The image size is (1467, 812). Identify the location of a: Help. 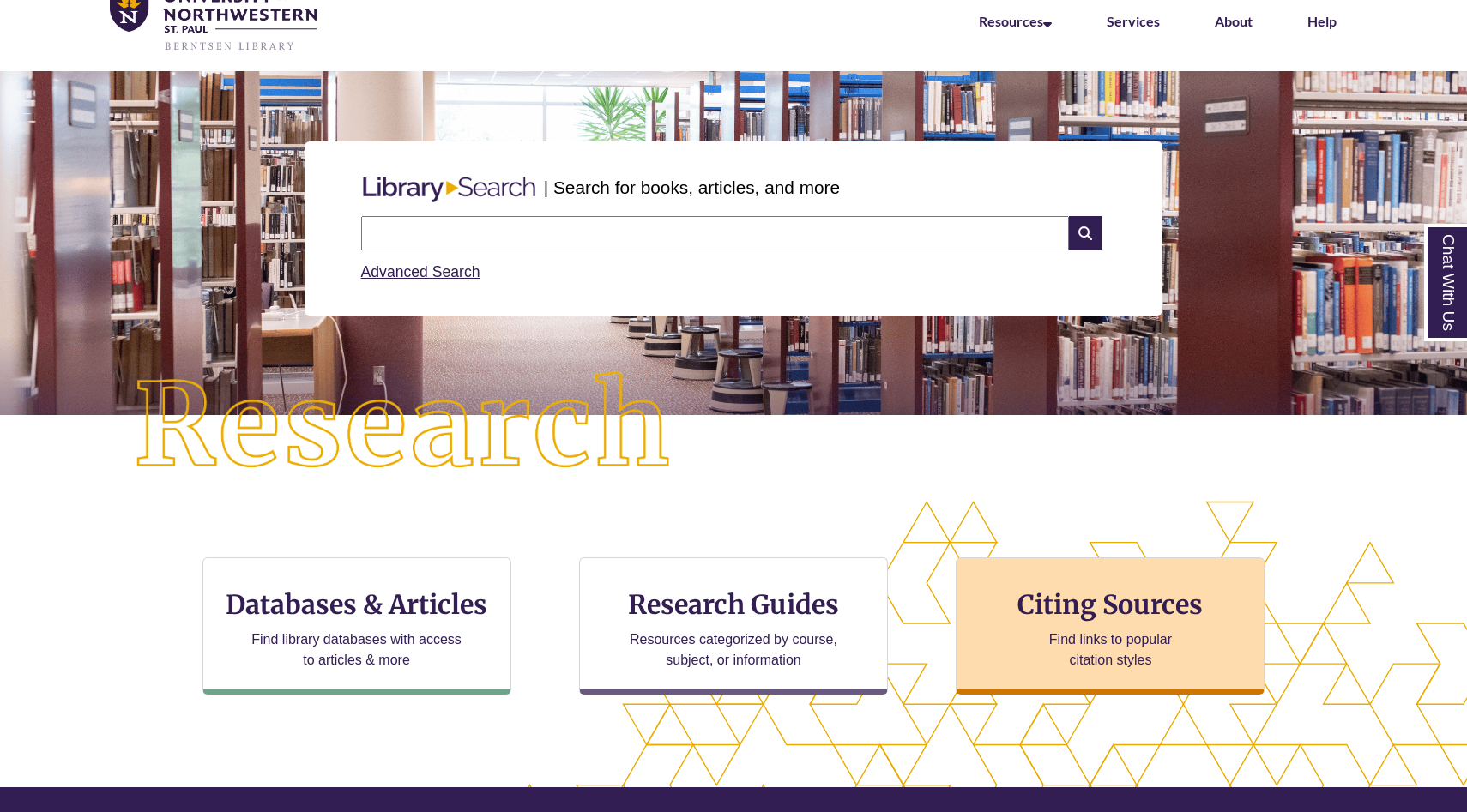
(1322, 21).